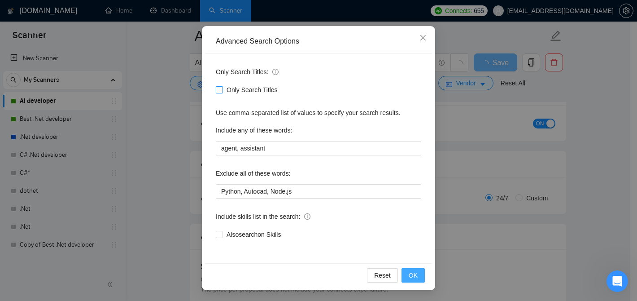  Describe the element at coordinates (263, 216) in the screenshot. I see `span: Include skills list in the search:` at that location.